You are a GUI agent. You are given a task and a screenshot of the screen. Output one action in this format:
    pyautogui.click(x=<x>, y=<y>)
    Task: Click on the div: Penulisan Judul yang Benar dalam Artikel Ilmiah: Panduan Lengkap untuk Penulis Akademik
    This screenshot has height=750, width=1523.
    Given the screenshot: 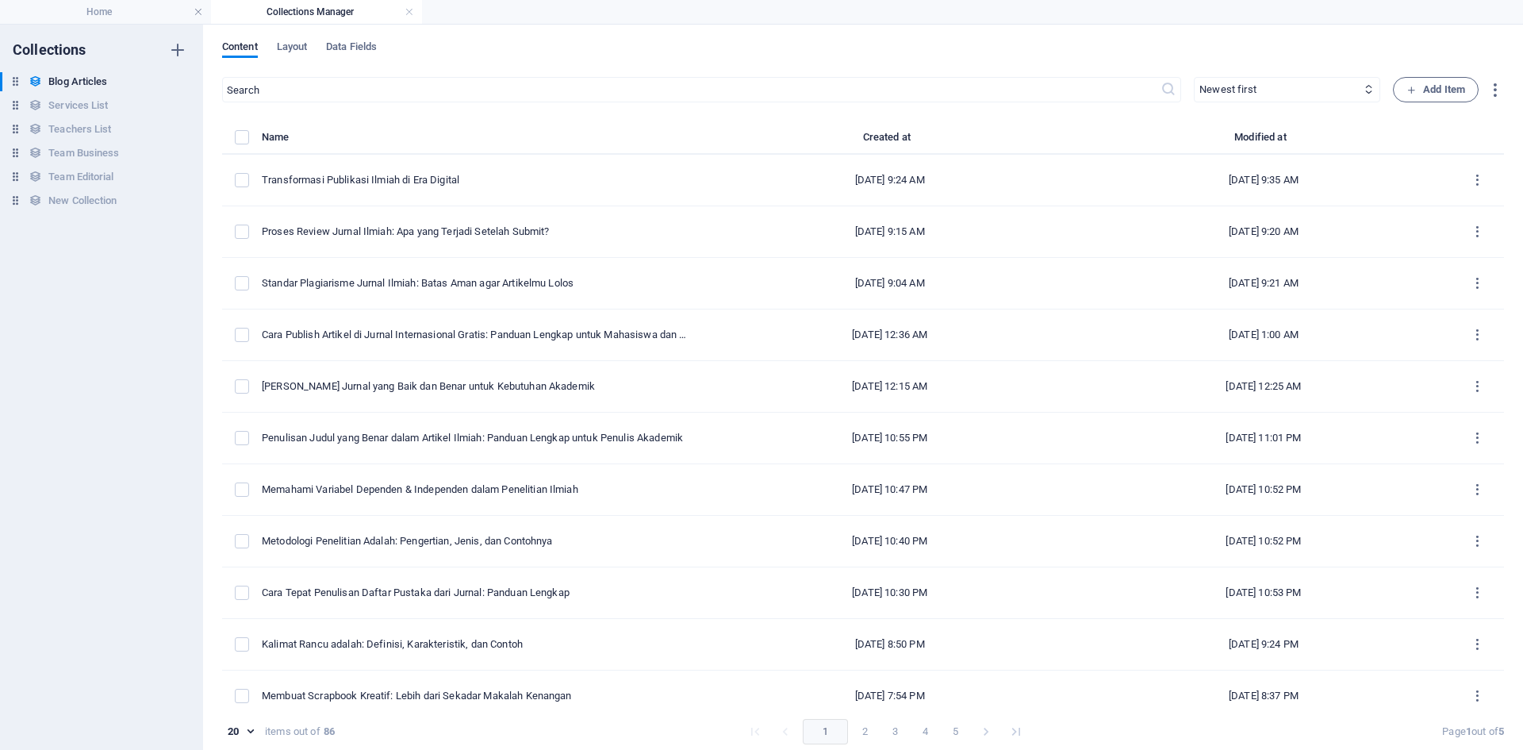 What is the action you would take?
    pyautogui.click(x=476, y=438)
    